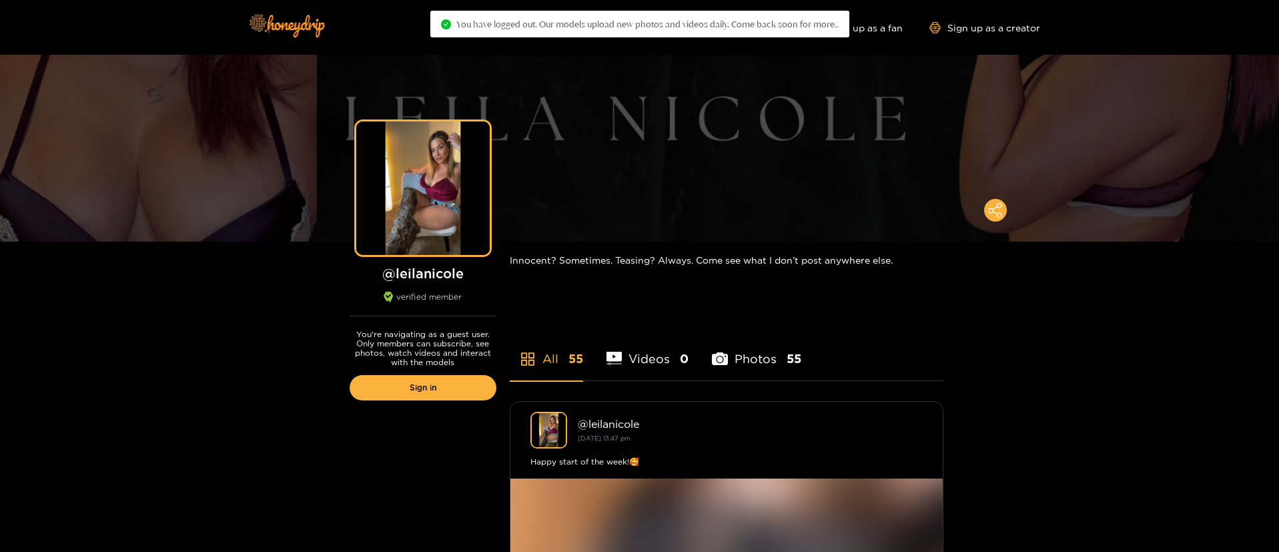 This screenshot has width=1279, height=552. What do you see at coordinates (985, 27) in the screenshot?
I see `a: Sign up as a creator` at bounding box center [985, 27].